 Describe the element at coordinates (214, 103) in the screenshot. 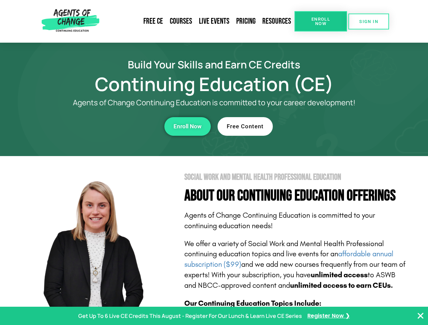

I see `p: Agents of Change Continuing Education is committed to your career development!` at that location.